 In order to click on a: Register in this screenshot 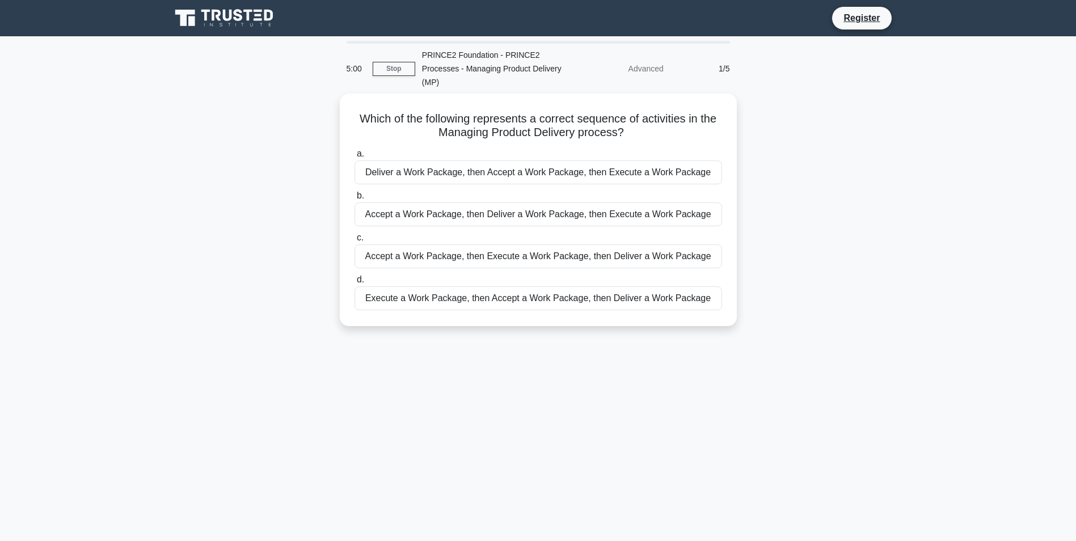, I will do `click(861, 18)`.